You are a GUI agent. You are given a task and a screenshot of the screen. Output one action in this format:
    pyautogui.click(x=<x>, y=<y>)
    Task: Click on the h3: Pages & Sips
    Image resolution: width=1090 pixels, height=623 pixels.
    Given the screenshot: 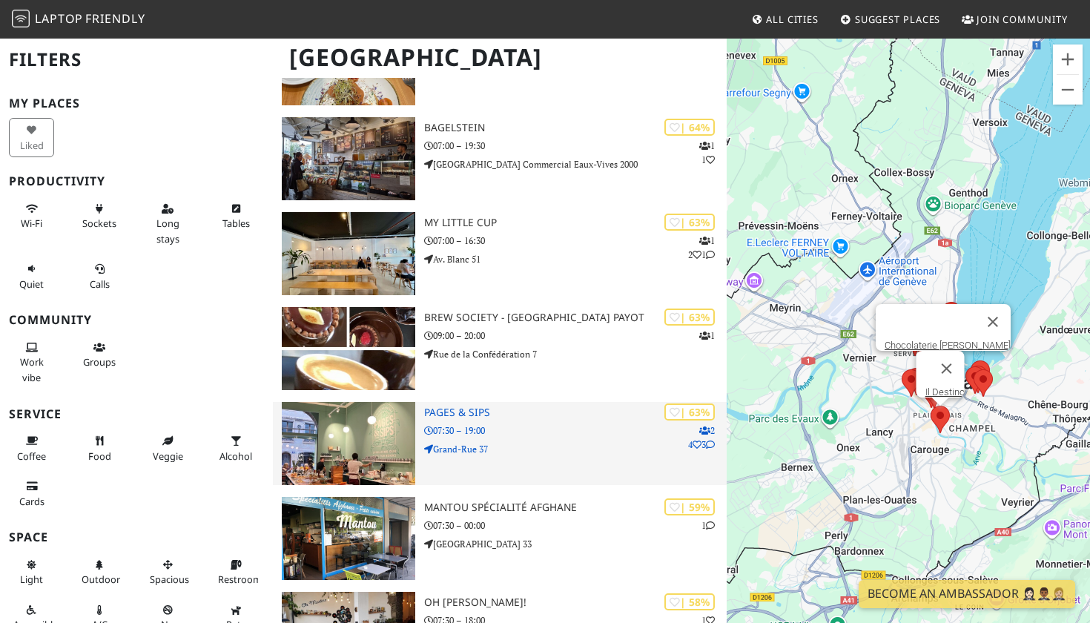 What is the action you would take?
    pyautogui.click(x=575, y=412)
    